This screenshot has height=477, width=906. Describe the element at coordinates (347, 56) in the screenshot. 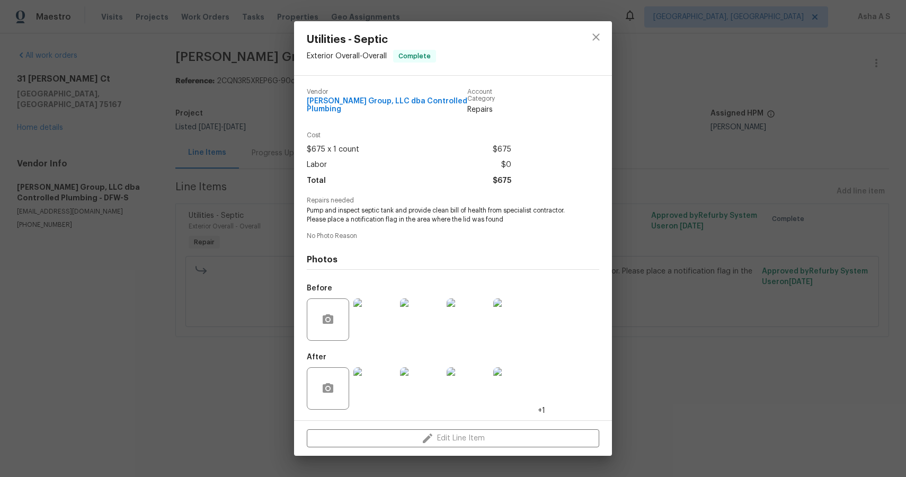

I see `span: Exterior Overall - Overall` at that location.